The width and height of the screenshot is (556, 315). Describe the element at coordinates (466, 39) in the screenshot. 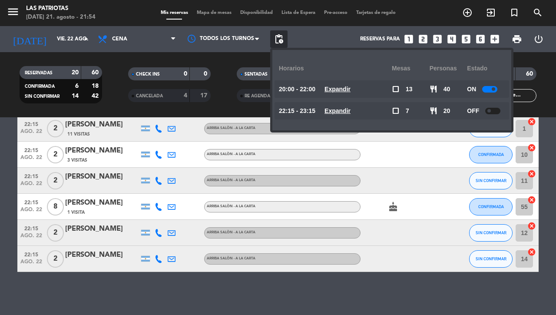

I see `i: looks_5` at that location.